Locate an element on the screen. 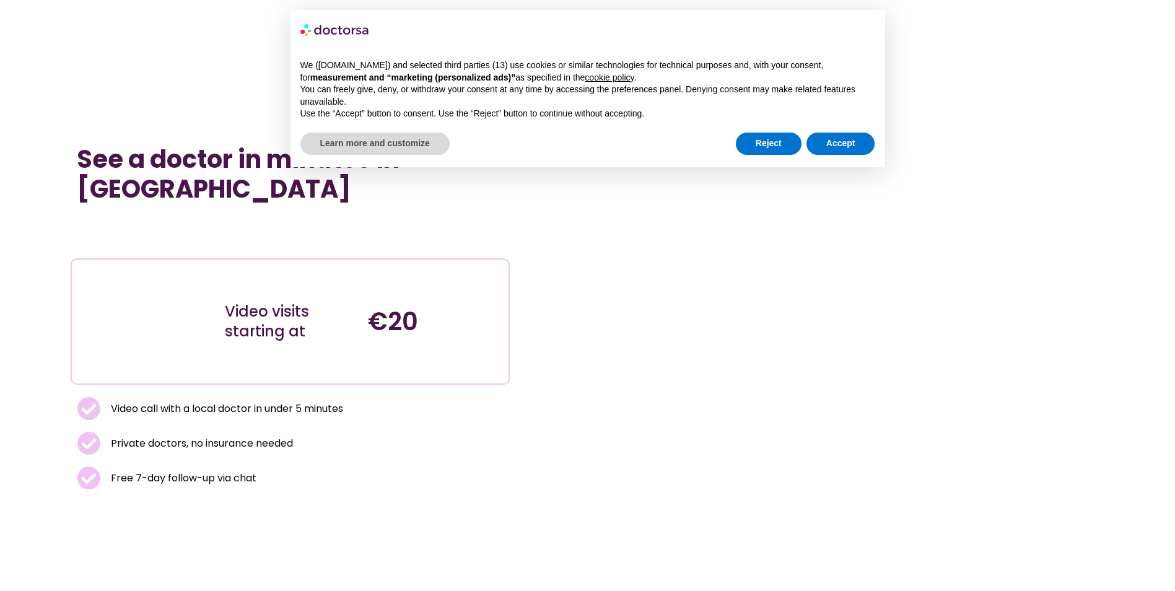 The width and height of the screenshot is (1175, 591). button: Reject is located at coordinates (769, 144).